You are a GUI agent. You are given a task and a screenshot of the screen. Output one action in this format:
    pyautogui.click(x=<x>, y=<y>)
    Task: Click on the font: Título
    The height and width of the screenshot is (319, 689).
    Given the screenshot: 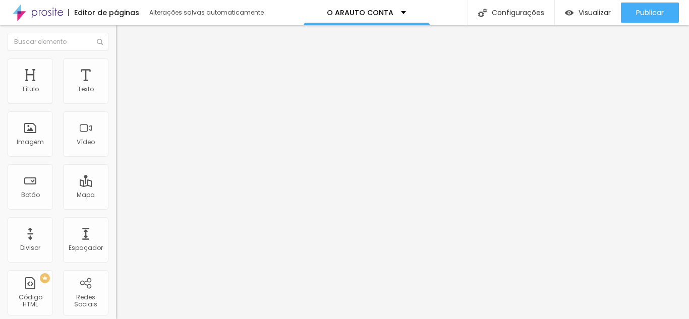 What is the action you would take?
    pyautogui.click(x=30, y=89)
    